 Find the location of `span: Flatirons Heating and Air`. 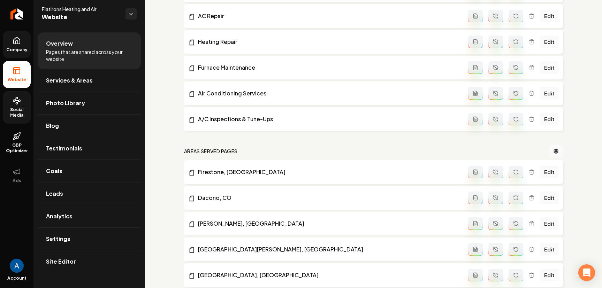

span: Flatirons Heating and Air is located at coordinates (81, 9).